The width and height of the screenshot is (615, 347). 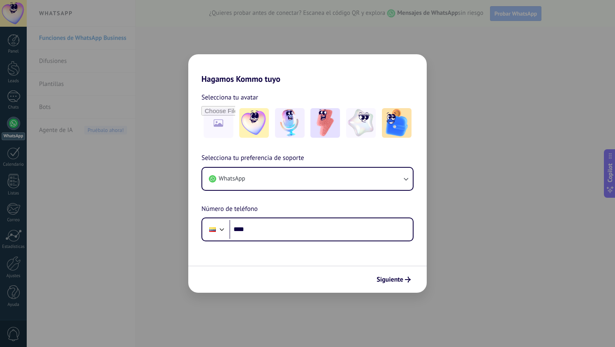 What do you see at coordinates (254, 123) in the screenshot?
I see `img: -1.jpeg` at bounding box center [254, 123].